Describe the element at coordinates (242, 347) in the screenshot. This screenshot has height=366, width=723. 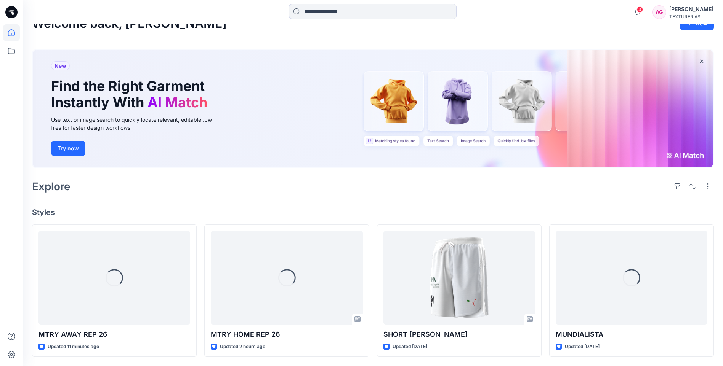
I see `p: Updated 2 hours ago` at that location.